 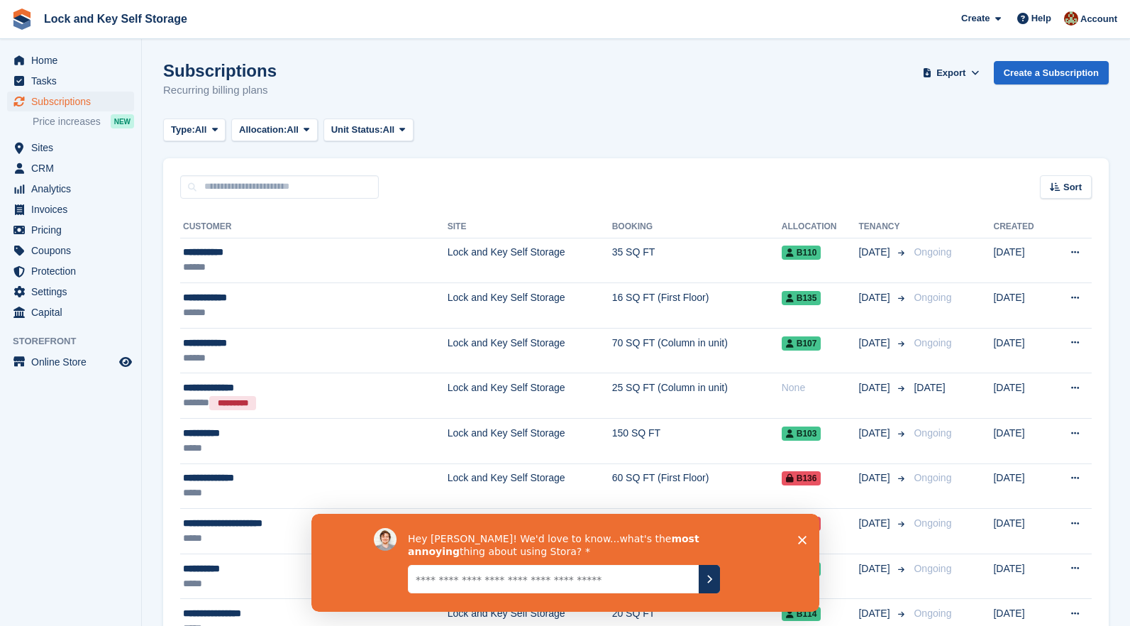 I want to click on a: Lock and Key Self Storage, so click(x=116, y=18).